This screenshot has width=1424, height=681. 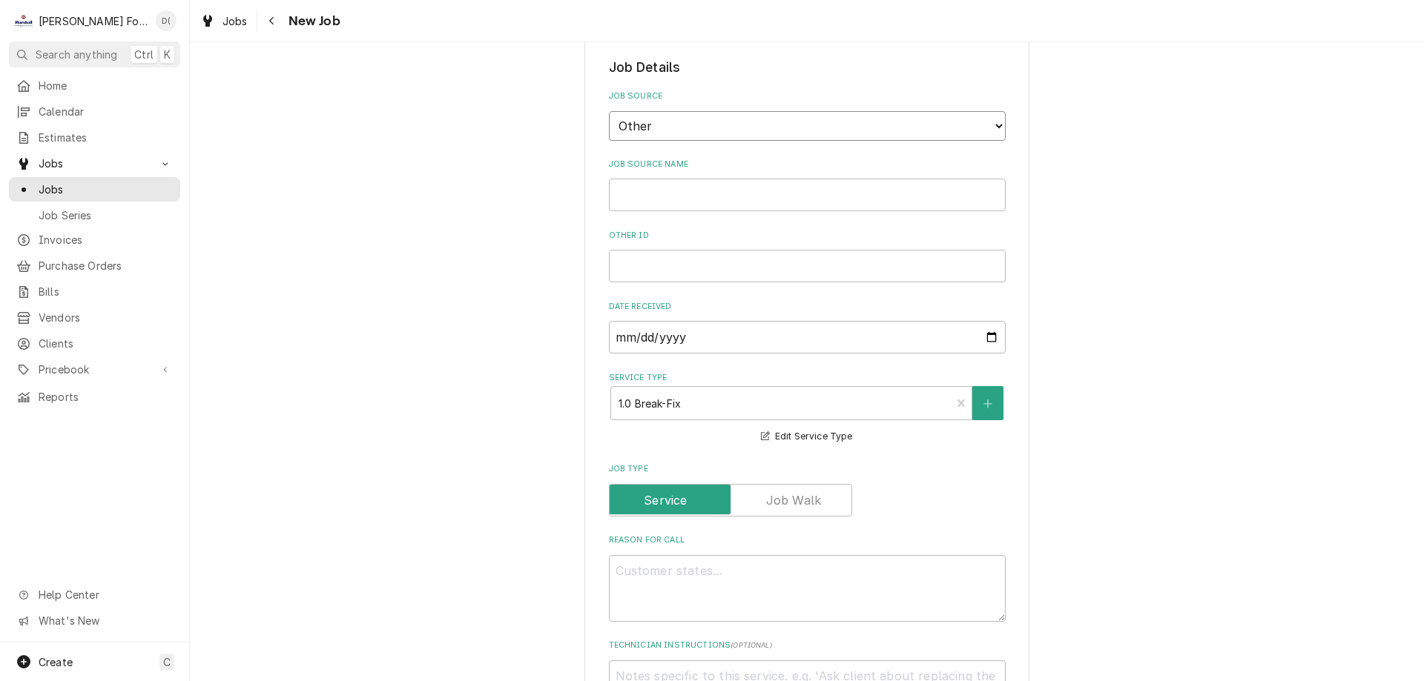 What do you see at coordinates (94, 240) in the screenshot?
I see `a: Invoices` at bounding box center [94, 240].